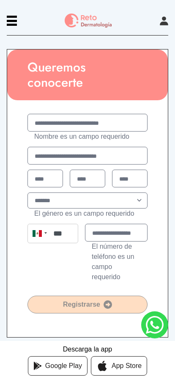 Image resolution: width=175 pixels, height=379 pixels. I want to click on span: Google Play, so click(63, 366).